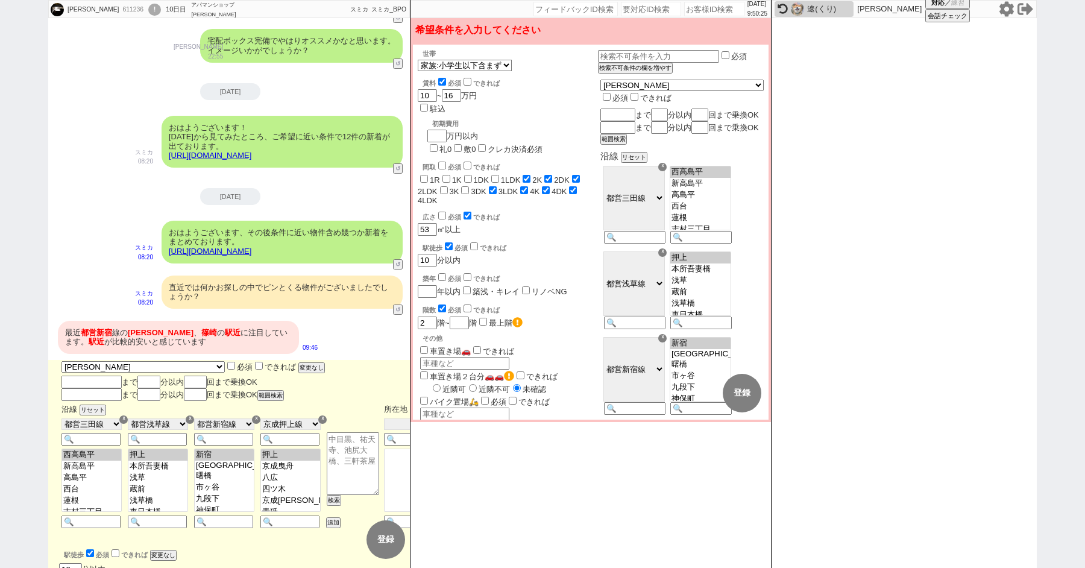 The image size is (1085, 568). Describe the element at coordinates (508, 253) in the screenshot. I see `div: 分以内` at that location.